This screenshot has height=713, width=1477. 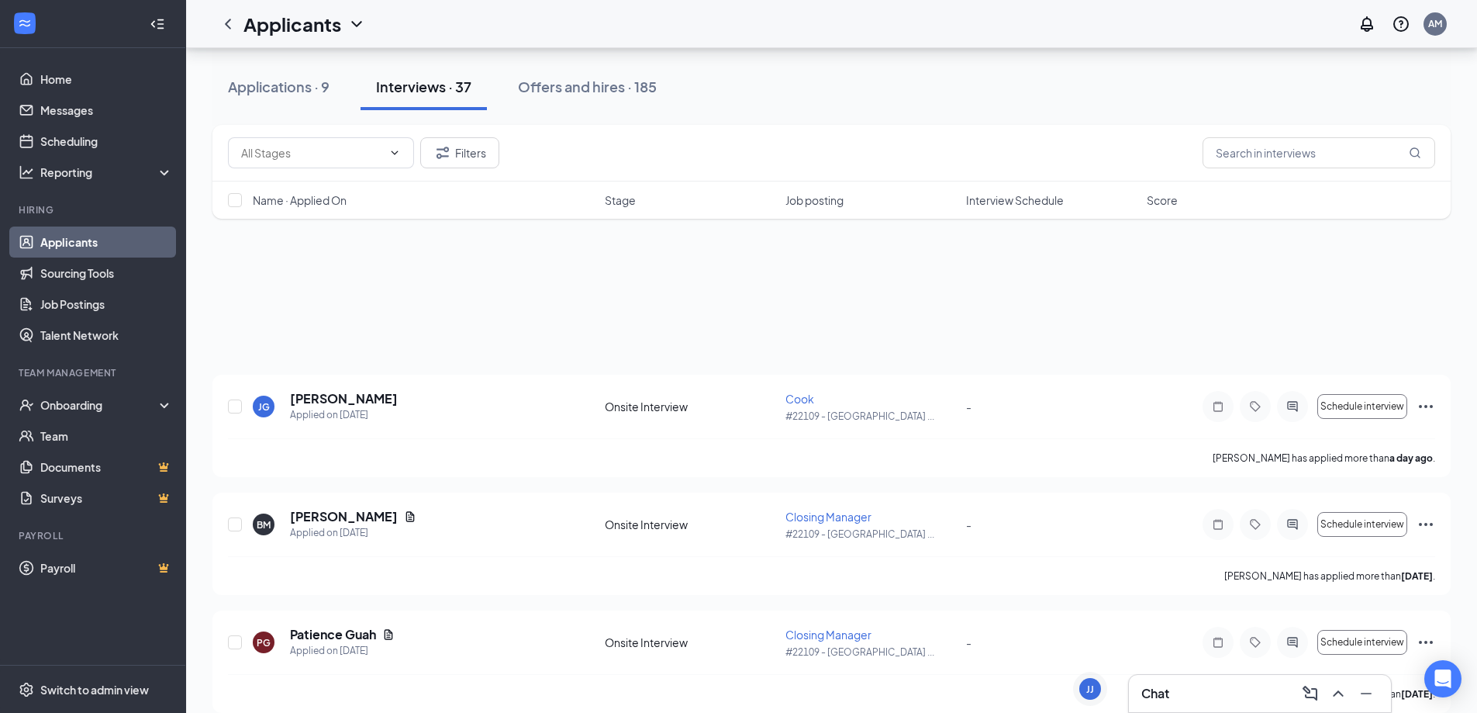 What do you see at coordinates (1319, 153) in the screenshot?
I see `input: Search in interviews` at bounding box center [1319, 153].